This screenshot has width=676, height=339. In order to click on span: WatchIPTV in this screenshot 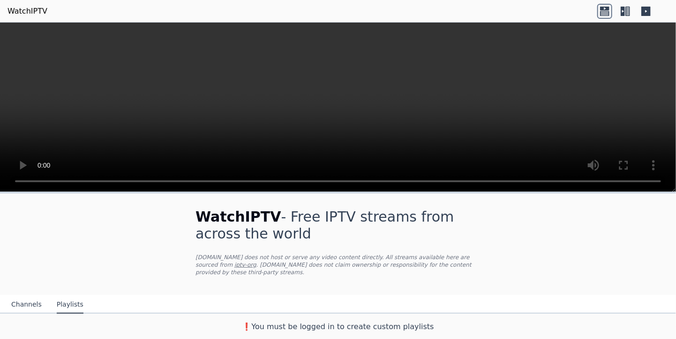, I will do `click(238, 216)`.